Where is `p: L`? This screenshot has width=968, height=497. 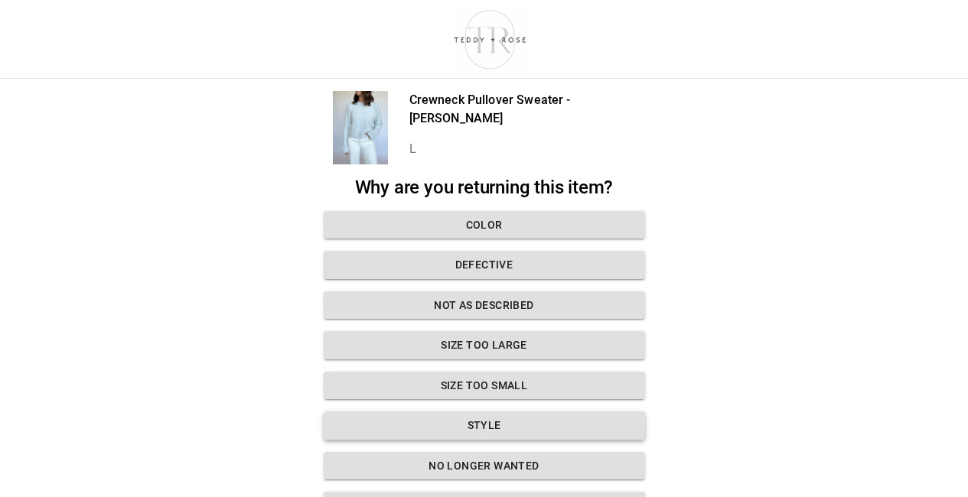 p: L is located at coordinates (527, 149).